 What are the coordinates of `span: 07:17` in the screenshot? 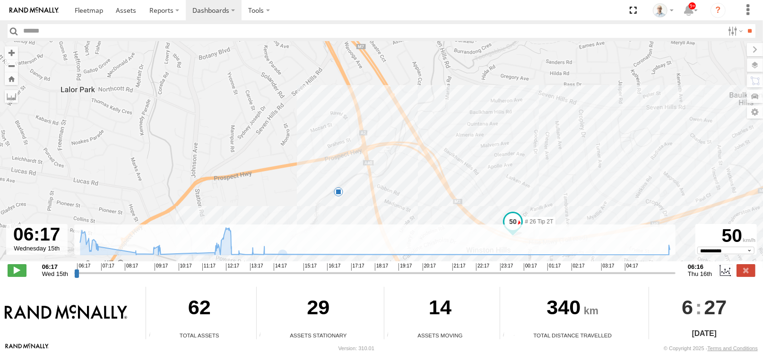 It's located at (108, 267).